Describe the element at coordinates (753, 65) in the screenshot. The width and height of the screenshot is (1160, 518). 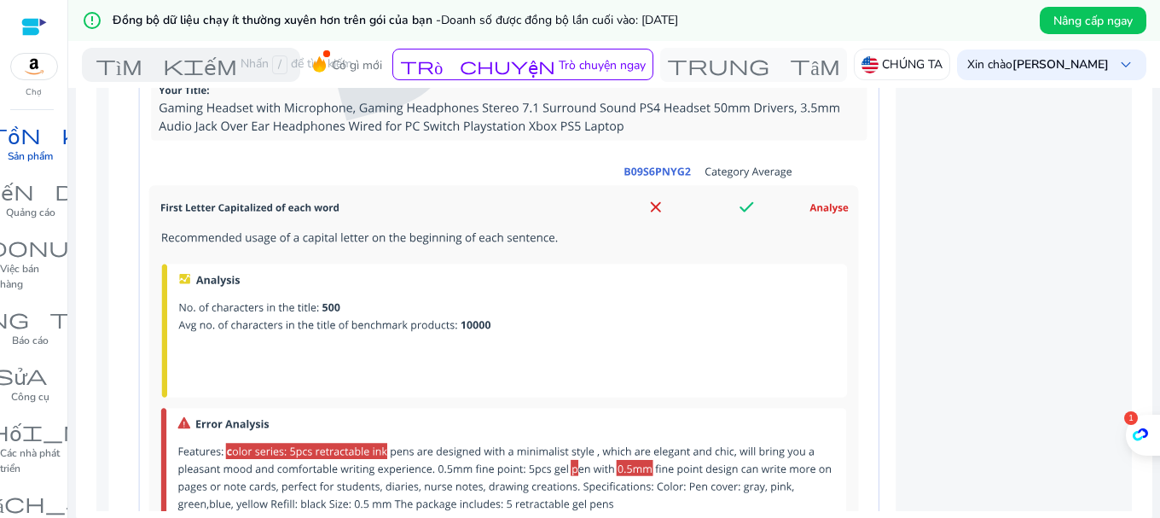
I see `button: trung tâm` at that location.